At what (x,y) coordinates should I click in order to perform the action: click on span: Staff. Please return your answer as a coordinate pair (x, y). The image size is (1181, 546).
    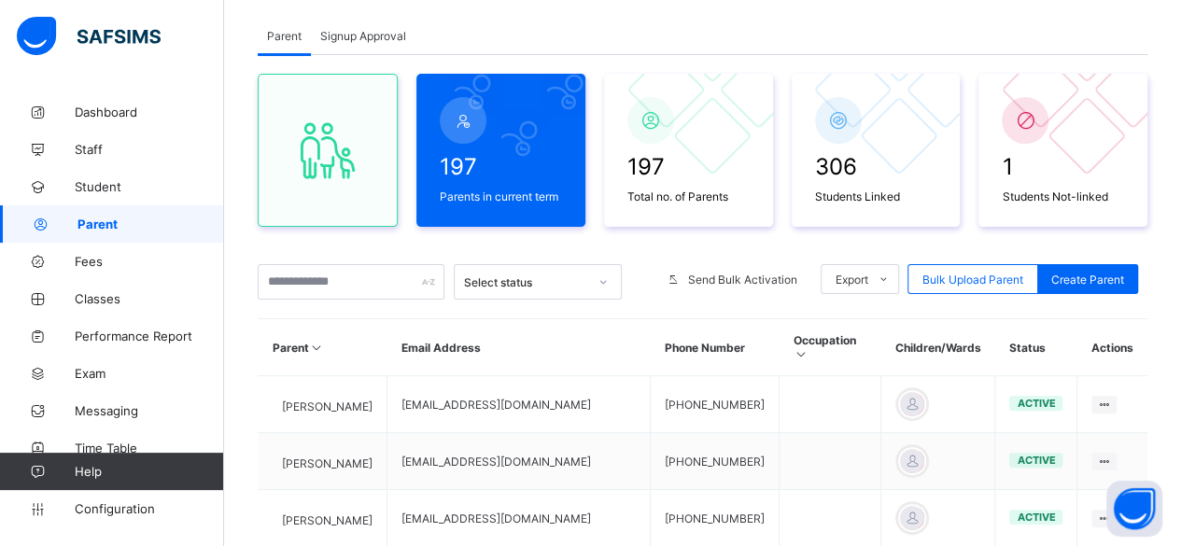
    Looking at the image, I should click on (149, 149).